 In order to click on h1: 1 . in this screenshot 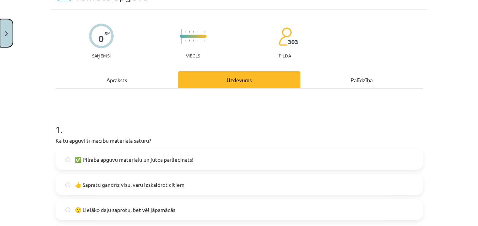, I will do `click(239, 122)`.